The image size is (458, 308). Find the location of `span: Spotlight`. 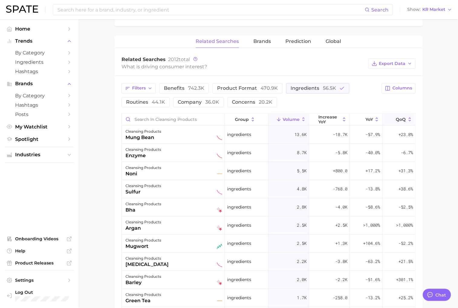

span: Spotlight is located at coordinates (39, 139).